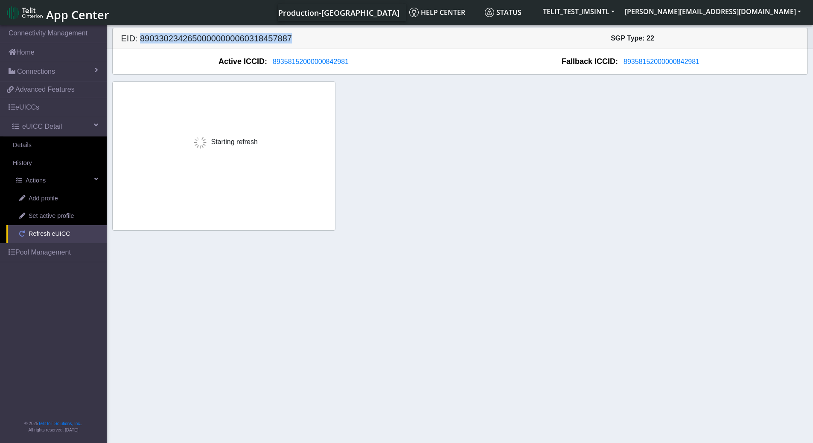 This screenshot has width=813, height=443. Describe the element at coordinates (55, 181) in the screenshot. I see `a: Actions` at that location.